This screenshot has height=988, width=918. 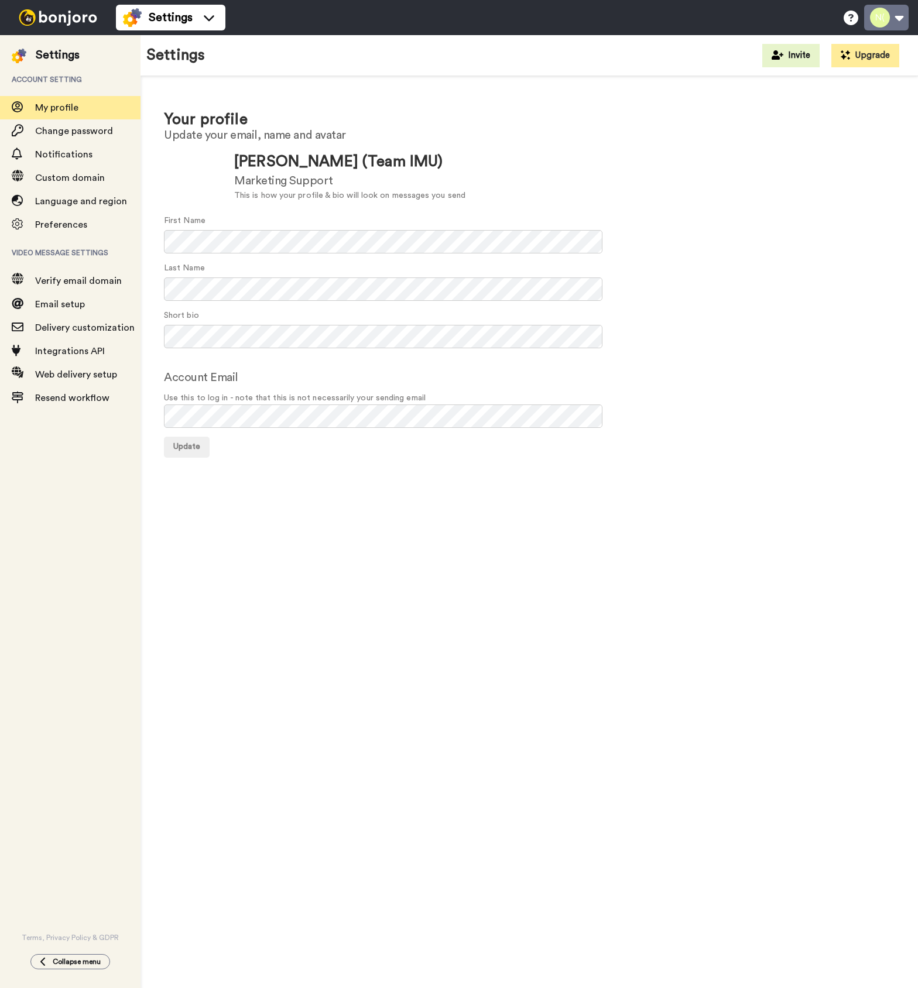 I want to click on span: Update, so click(x=187, y=447).